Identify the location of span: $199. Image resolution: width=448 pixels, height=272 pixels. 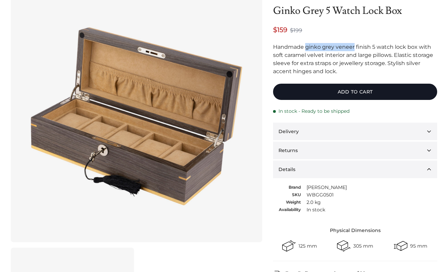
(296, 30).